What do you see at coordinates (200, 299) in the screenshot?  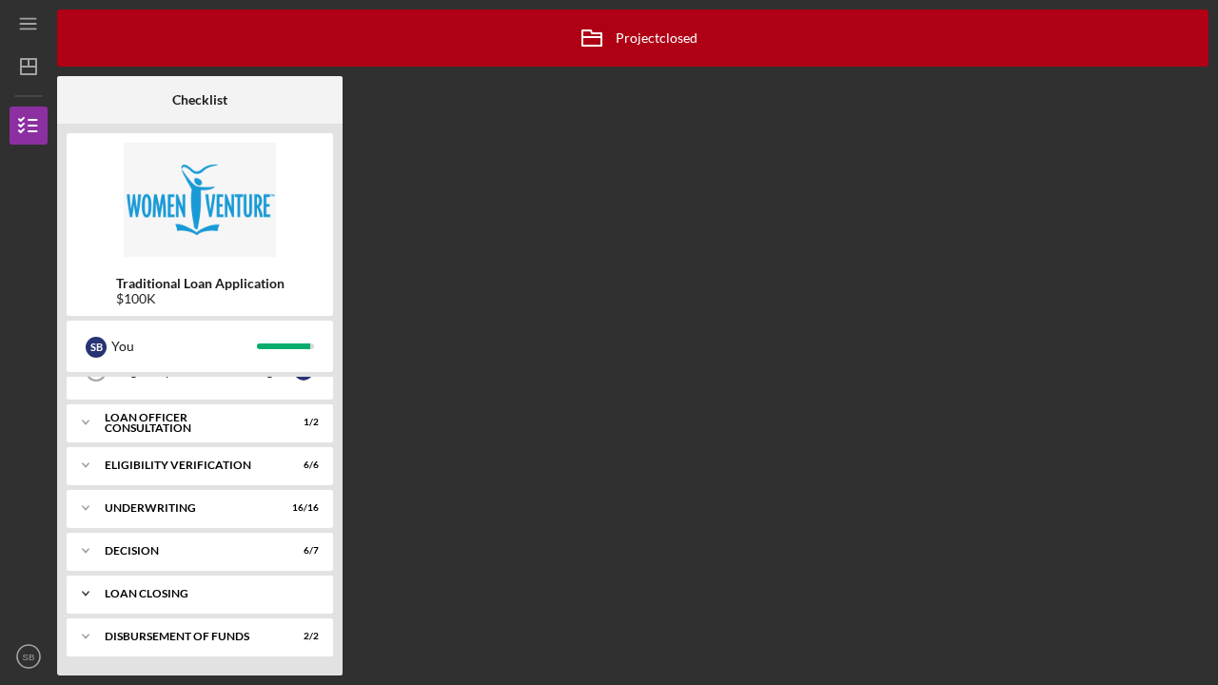 I see `div: $100K` at bounding box center [200, 299].